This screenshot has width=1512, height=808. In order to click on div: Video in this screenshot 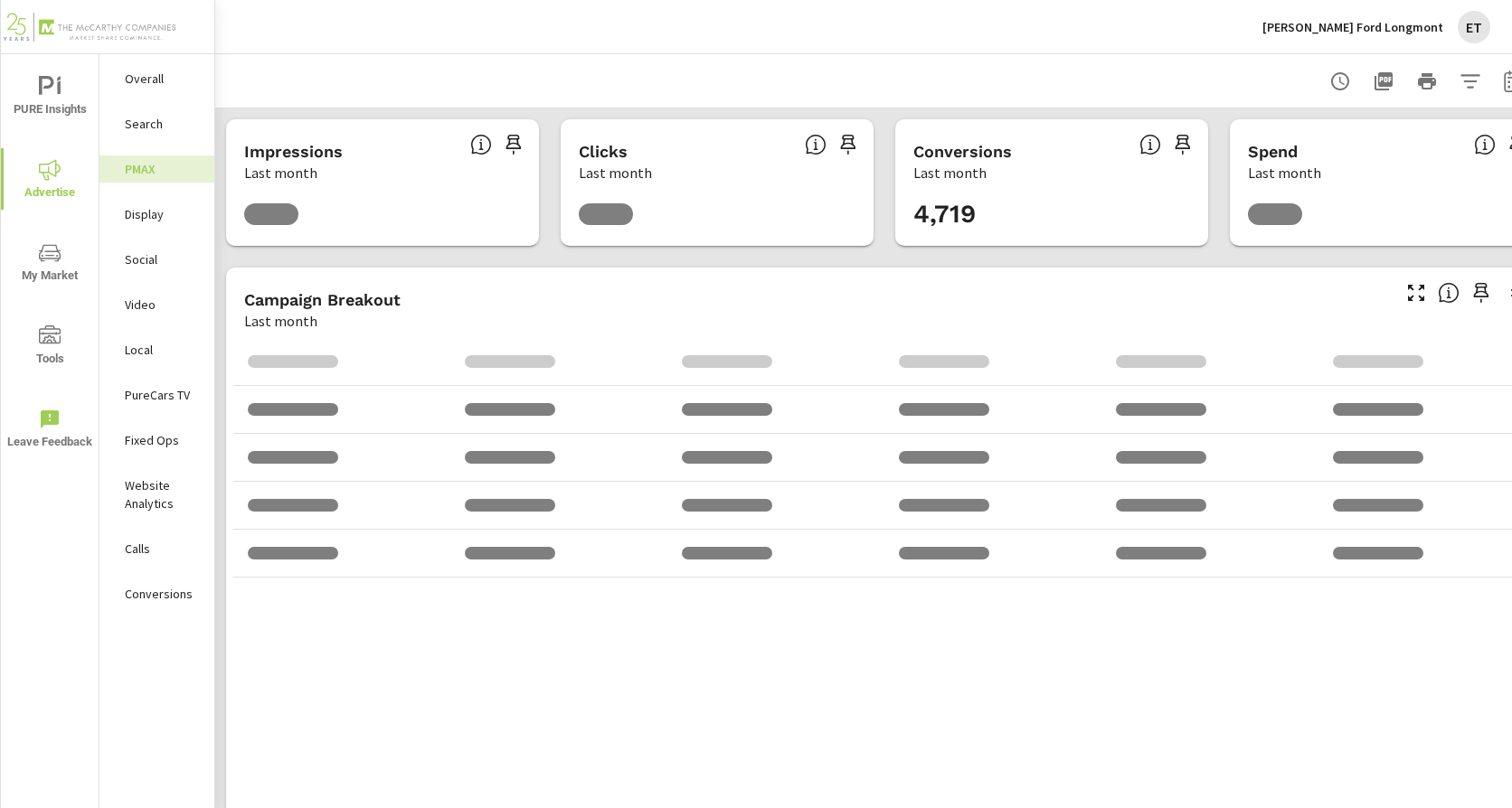, I will do `click(157, 305)`.